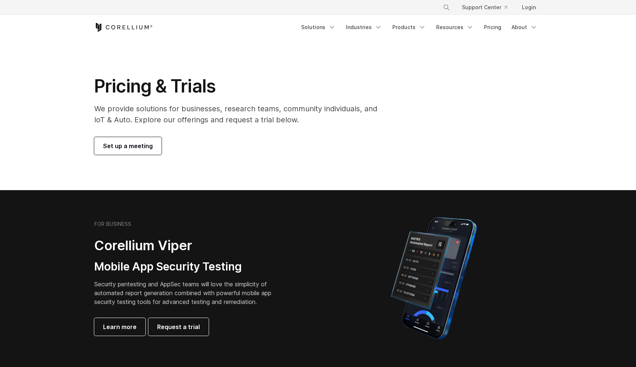 The width and height of the screenshot is (636, 367). Describe the element at coordinates (493, 27) in the screenshot. I see `a: Pricing` at that location.